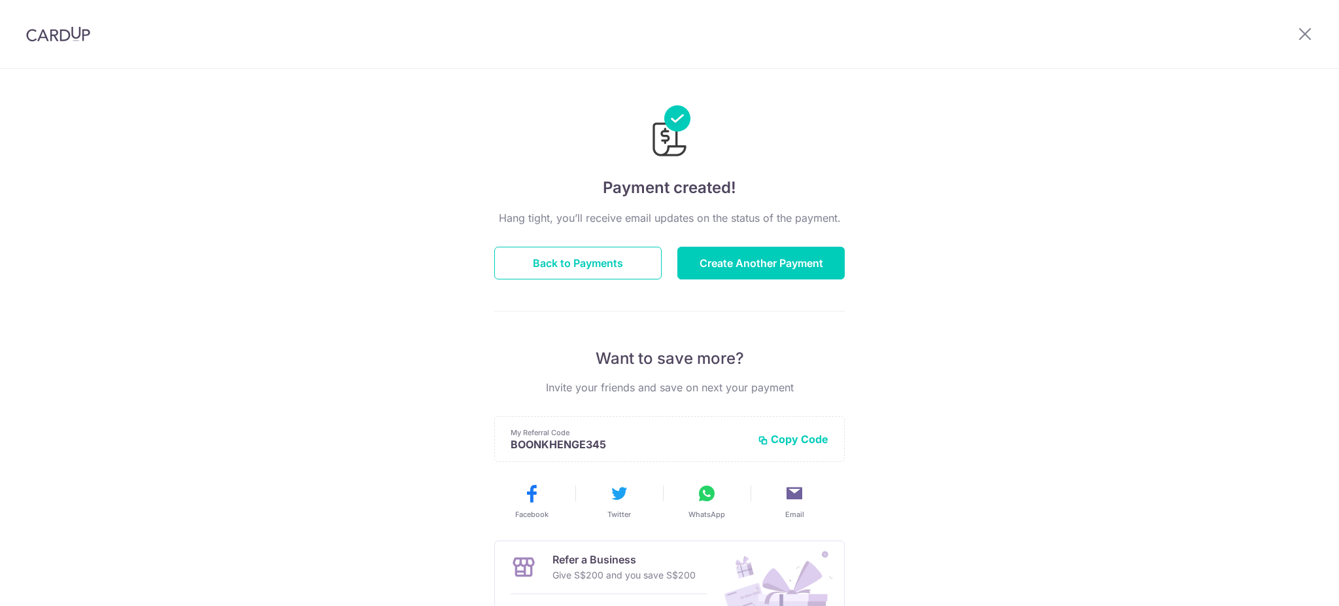 The width and height of the screenshot is (1339, 606). What do you see at coordinates (761, 263) in the screenshot?
I see `button: Create Another Payment` at bounding box center [761, 263].